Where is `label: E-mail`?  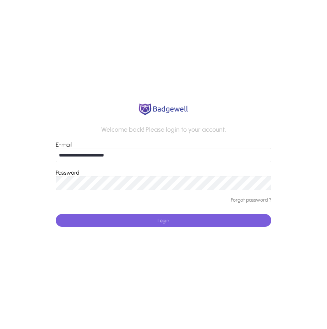 label: E-mail is located at coordinates (63, 144).